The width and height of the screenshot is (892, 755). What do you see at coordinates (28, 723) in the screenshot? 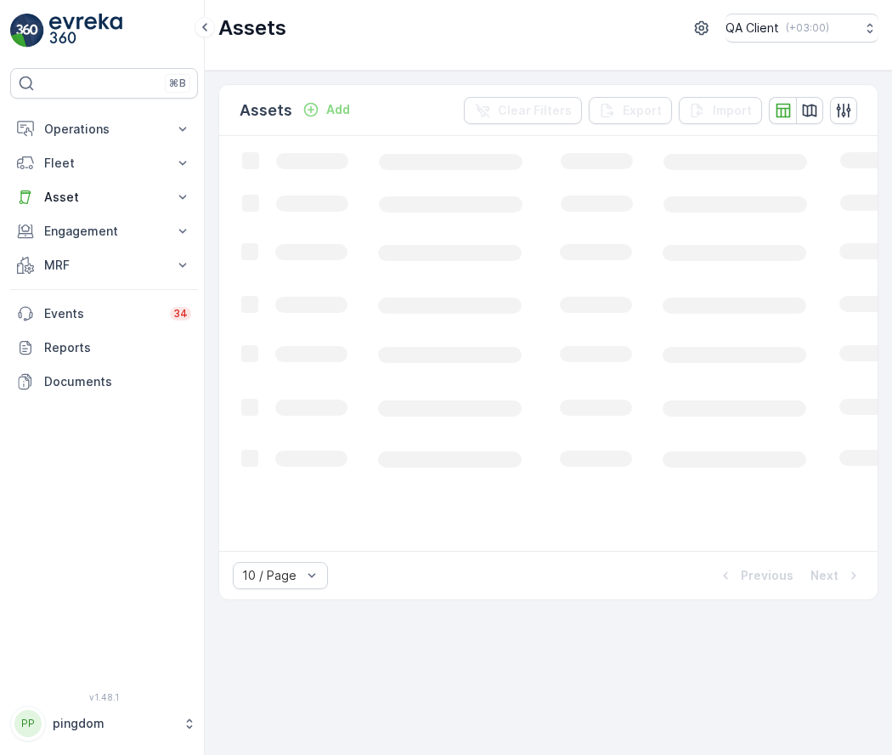
I see `div: PP` at bounding box center [28, 723].